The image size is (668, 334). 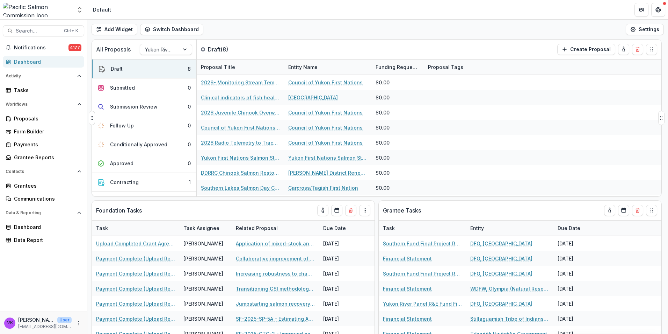 What do you see at coordinates (234, 49) in the screenshot?
I see `p: Draft ( 8 )` at bounding box center [234, 49].